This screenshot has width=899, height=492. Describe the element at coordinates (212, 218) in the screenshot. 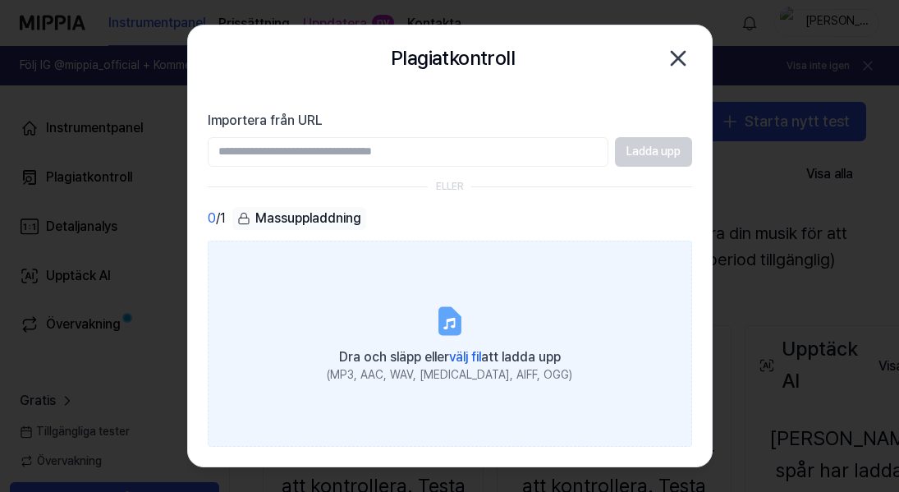

I see `font: 0` at that location.